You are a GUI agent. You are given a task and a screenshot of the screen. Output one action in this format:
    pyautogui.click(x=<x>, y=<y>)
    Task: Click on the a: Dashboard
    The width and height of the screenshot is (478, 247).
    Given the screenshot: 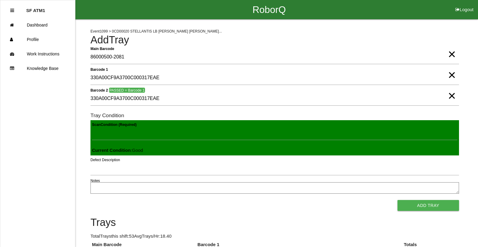 What is the action you would take?
    pyautogui.click(x=38, y=25)
    